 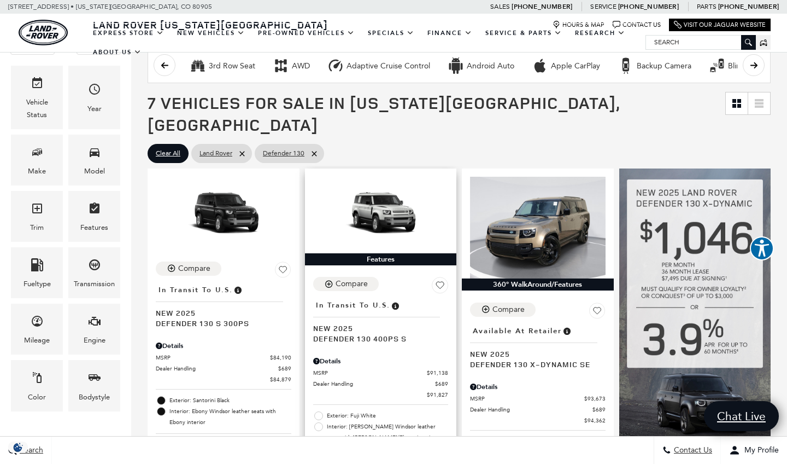 I want to click on a: MSRP $93,673, so click(x=538, y=398).